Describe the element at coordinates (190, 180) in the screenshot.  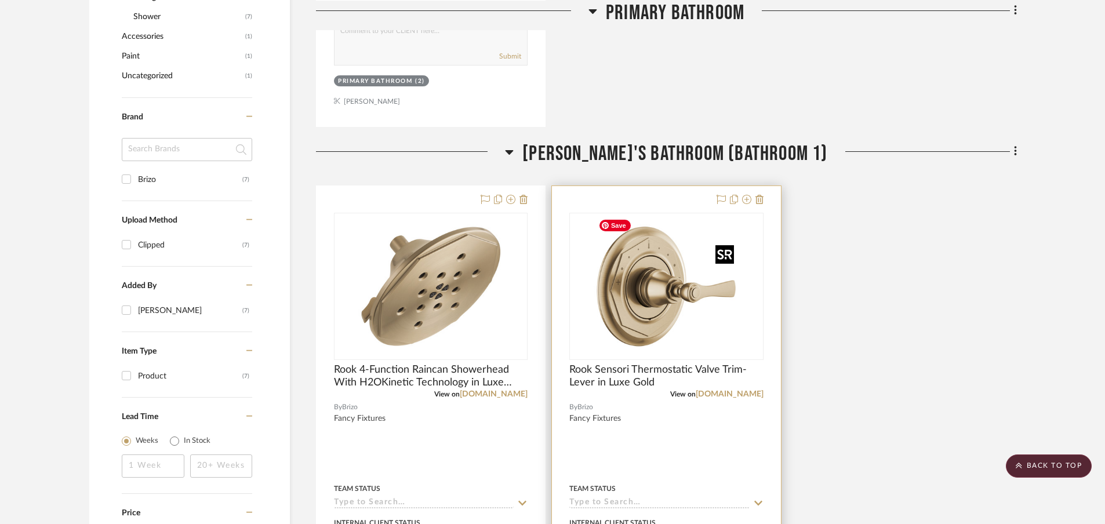
I see `div: Brizo` at that location.